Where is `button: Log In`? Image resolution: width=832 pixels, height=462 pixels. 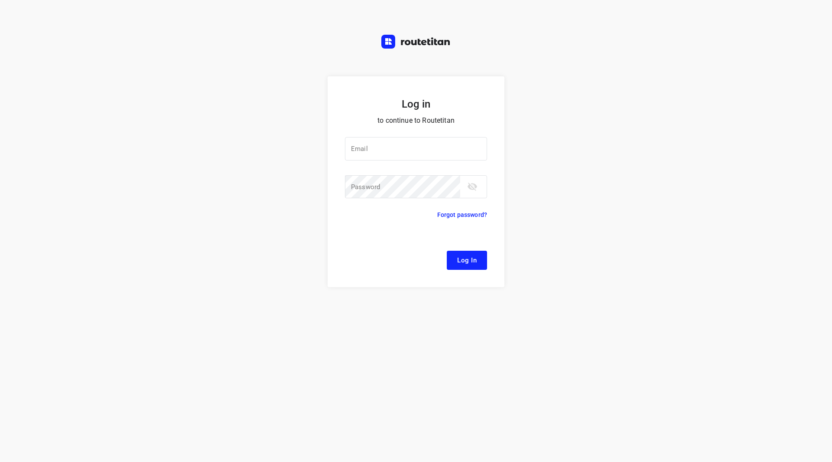
button: Log In is located at coordinates (467, 260).